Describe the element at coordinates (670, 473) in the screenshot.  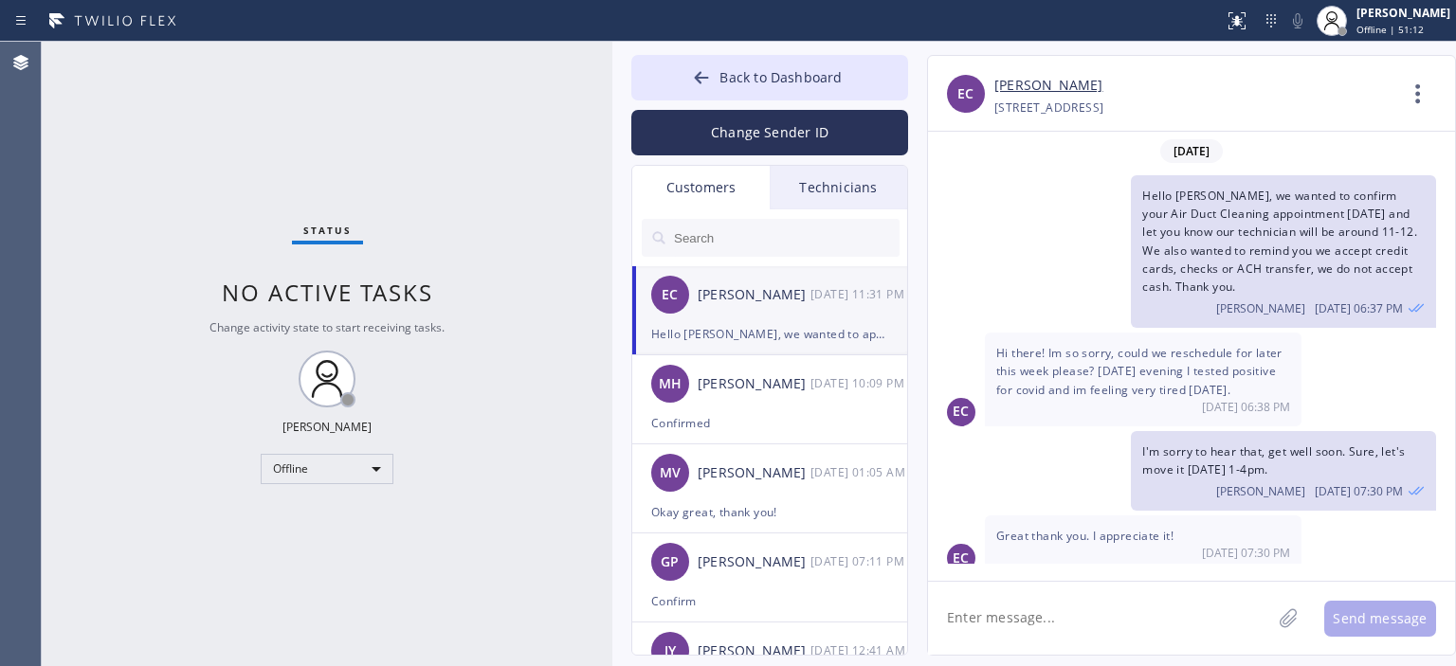
I see `span: MV` at that location.